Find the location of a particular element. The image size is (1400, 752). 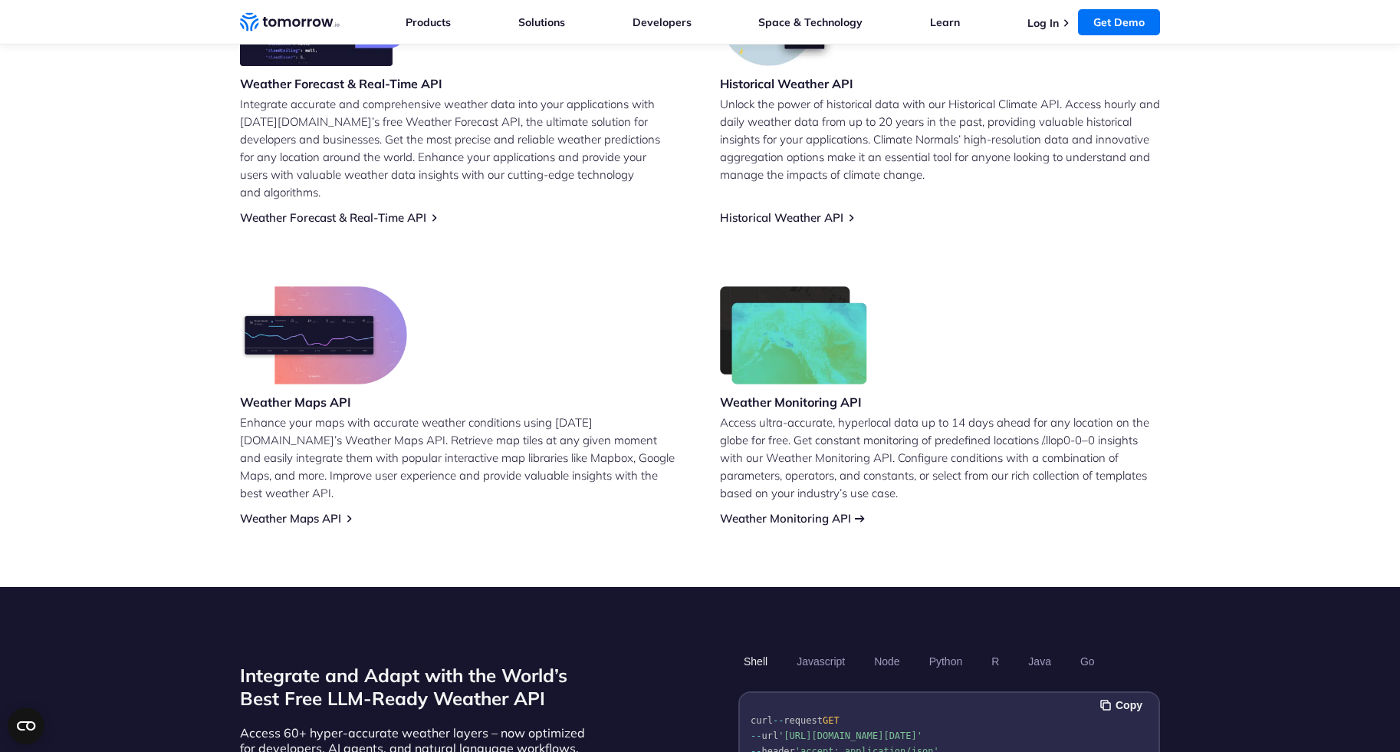

h3: Weather Monitoring API is located at coordinates (794, 402).